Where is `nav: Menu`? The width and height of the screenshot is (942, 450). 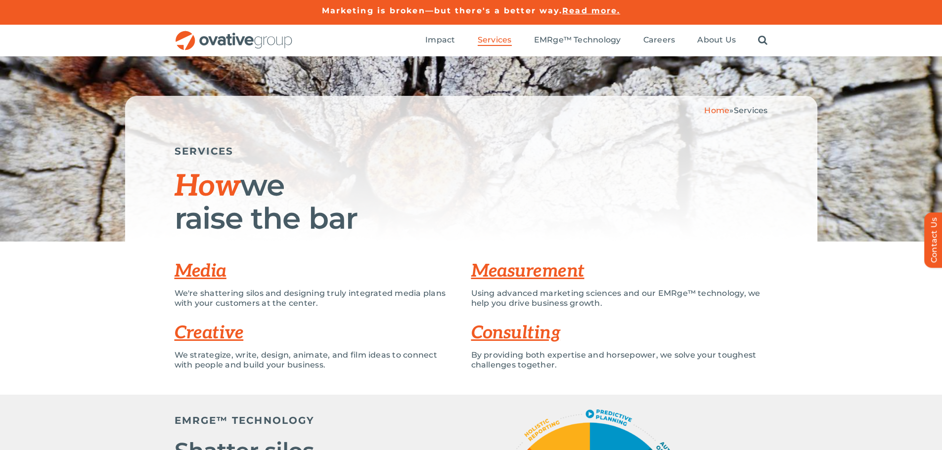 nav: Menu is located at coordinates (596, 41).